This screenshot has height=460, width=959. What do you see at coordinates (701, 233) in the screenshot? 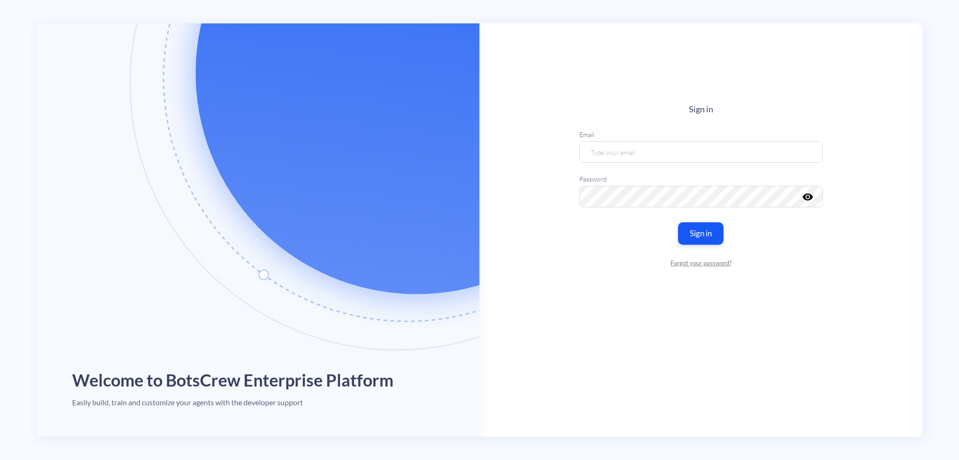
I see `button: Sign in` at bounding box center [701, 233].